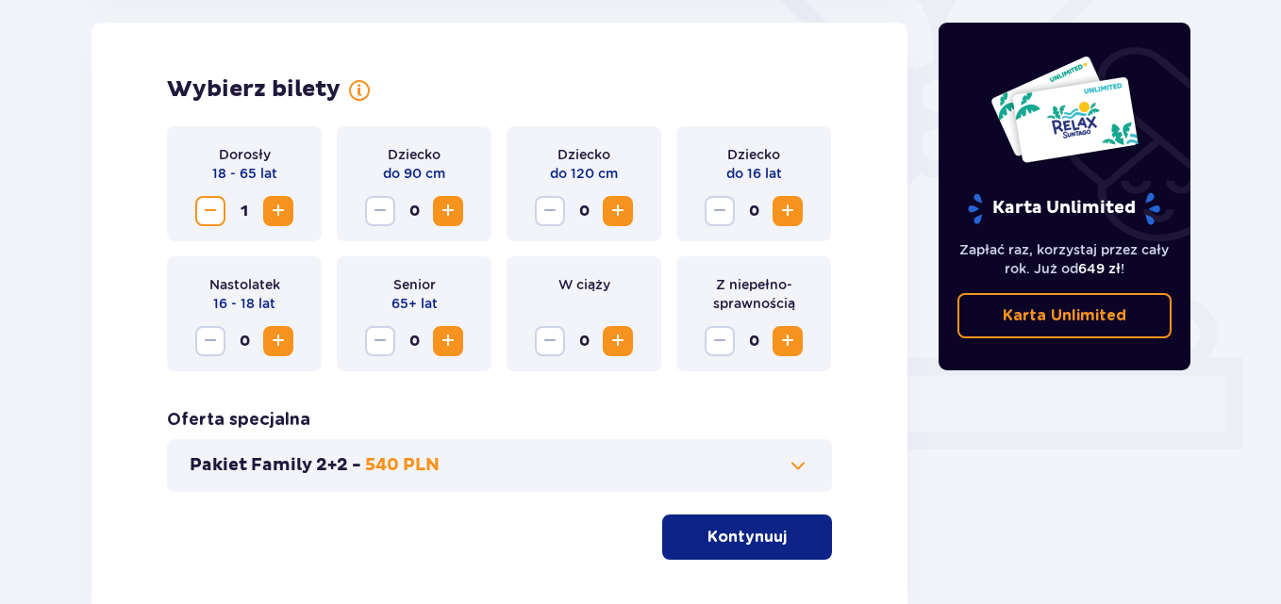 This screenshot has height=604, width=1281. Describe the element at coordinates (244, 155) in the screenshot. I see `p: Dorosły` at that location.